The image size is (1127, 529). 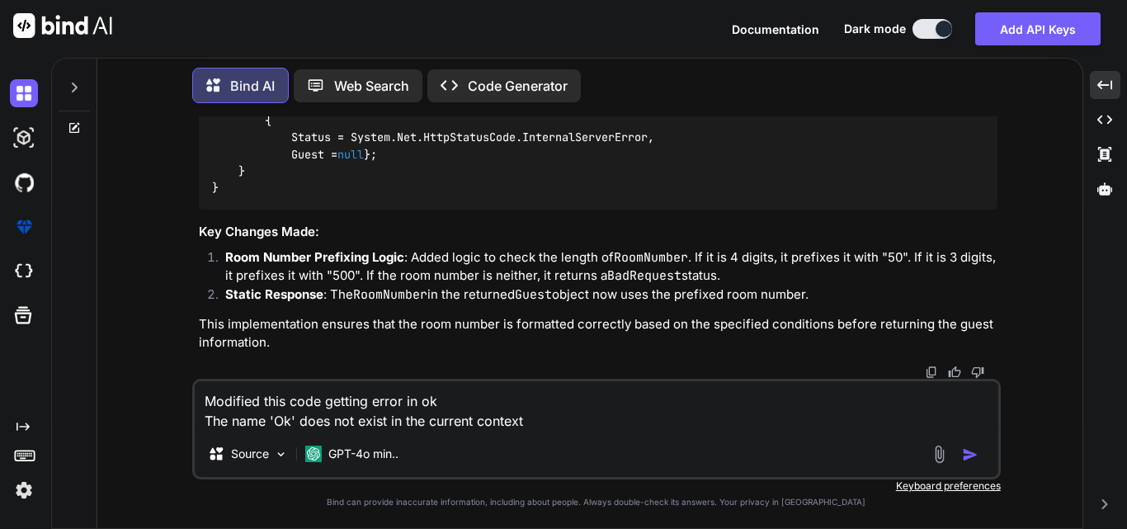 I want to click on p: Web Search, so click(x=371, y=86).